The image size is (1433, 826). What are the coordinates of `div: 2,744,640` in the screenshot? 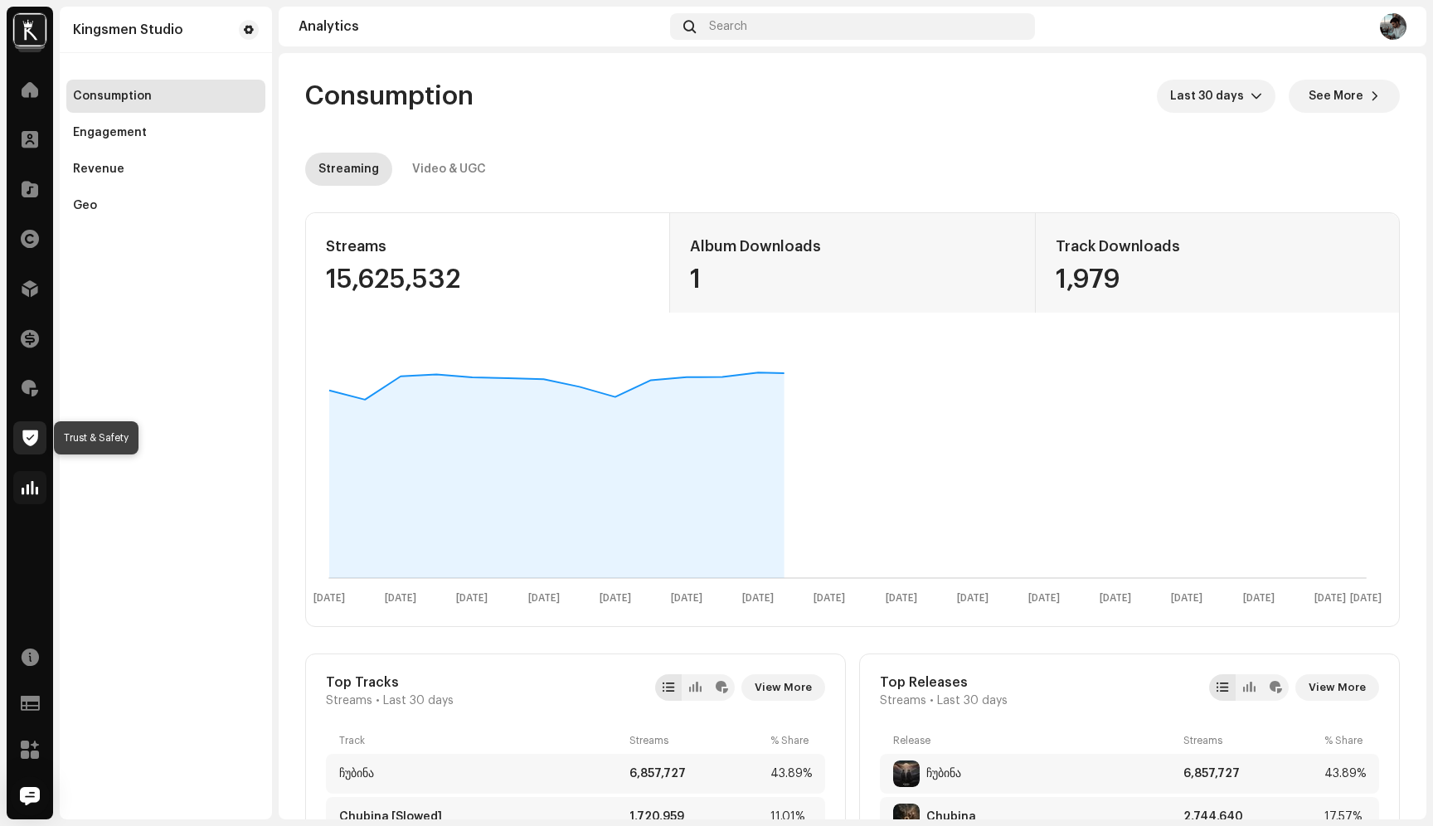 It's located at (1250, 817).